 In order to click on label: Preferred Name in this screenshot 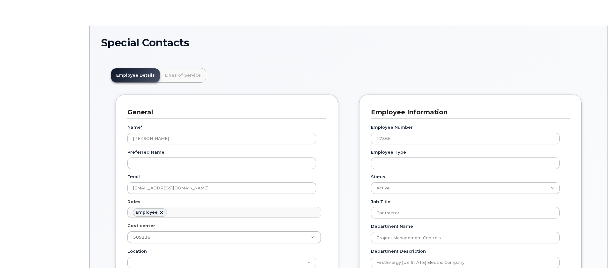, I will do `click(146, 152)`.